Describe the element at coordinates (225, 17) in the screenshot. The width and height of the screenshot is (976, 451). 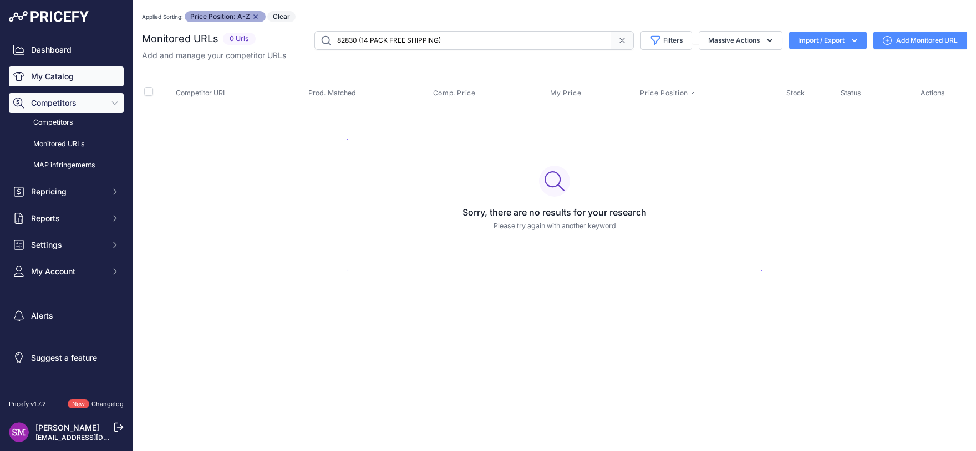
I see `span: Price Position: A-Z` at that location.